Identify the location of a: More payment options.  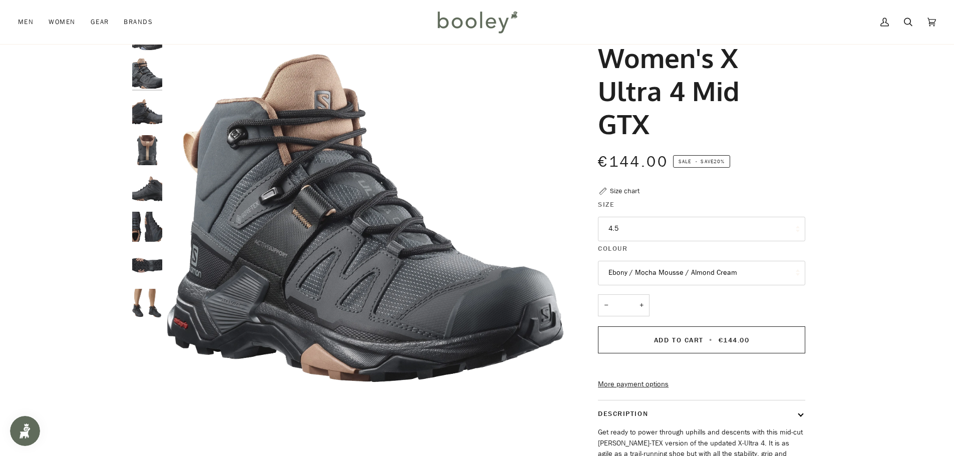
(702, 385).